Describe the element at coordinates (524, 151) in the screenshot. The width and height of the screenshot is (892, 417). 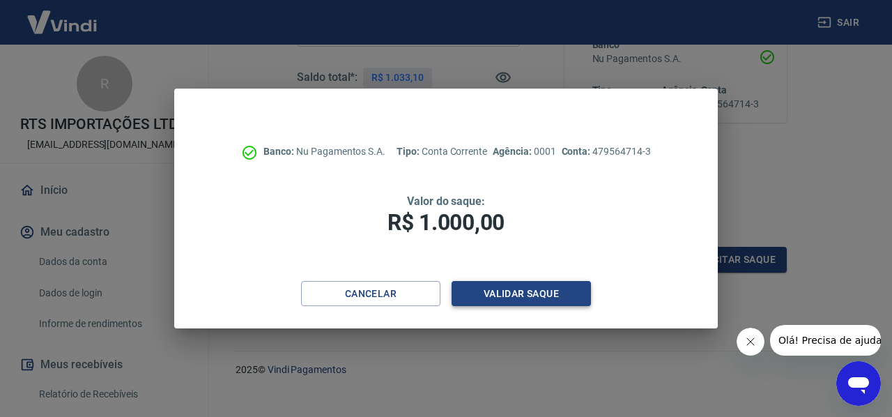
I see `p: 0001` at that location.